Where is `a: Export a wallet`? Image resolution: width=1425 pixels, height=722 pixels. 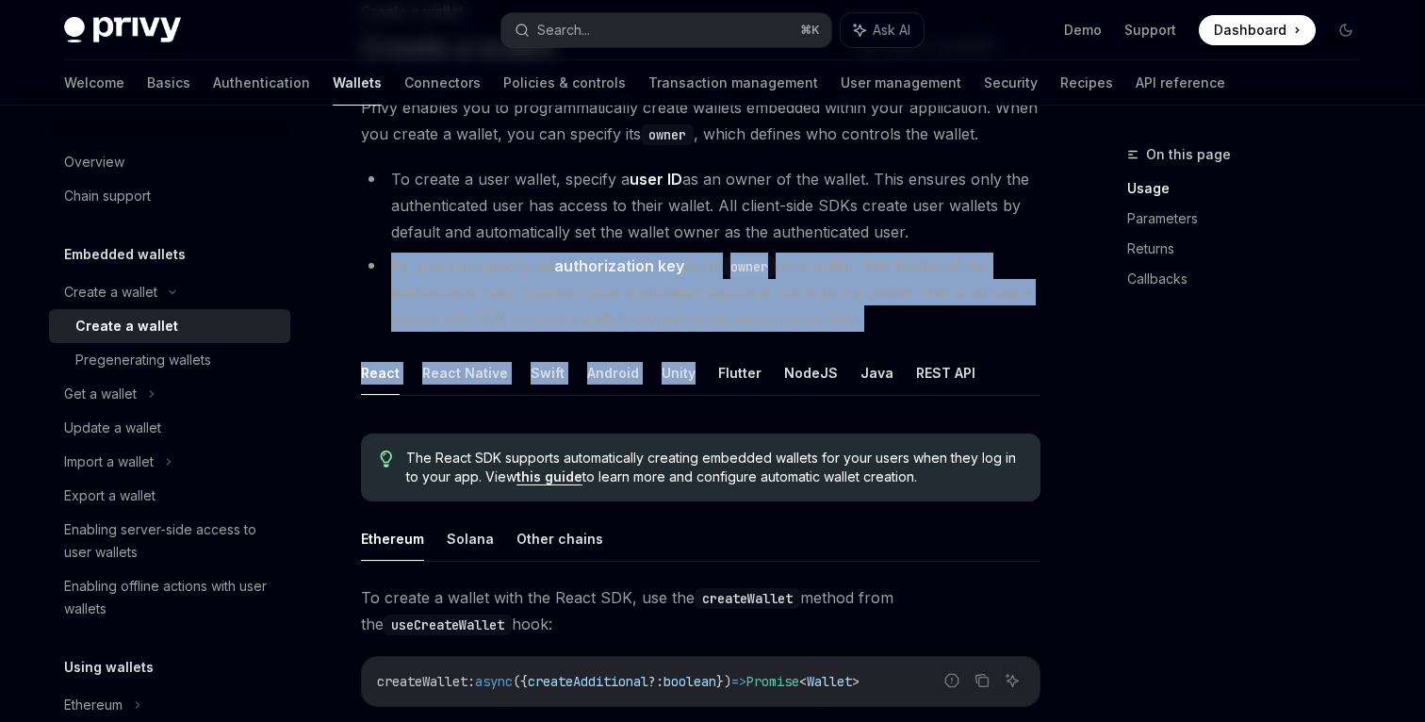
a: Export a wallet is located at coordinates (170, 496).